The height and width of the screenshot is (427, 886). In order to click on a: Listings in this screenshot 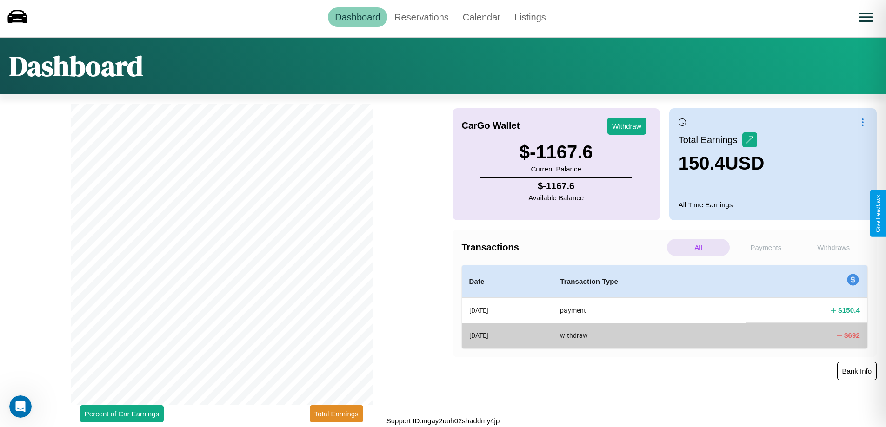, I will do `click(530, 17)`.